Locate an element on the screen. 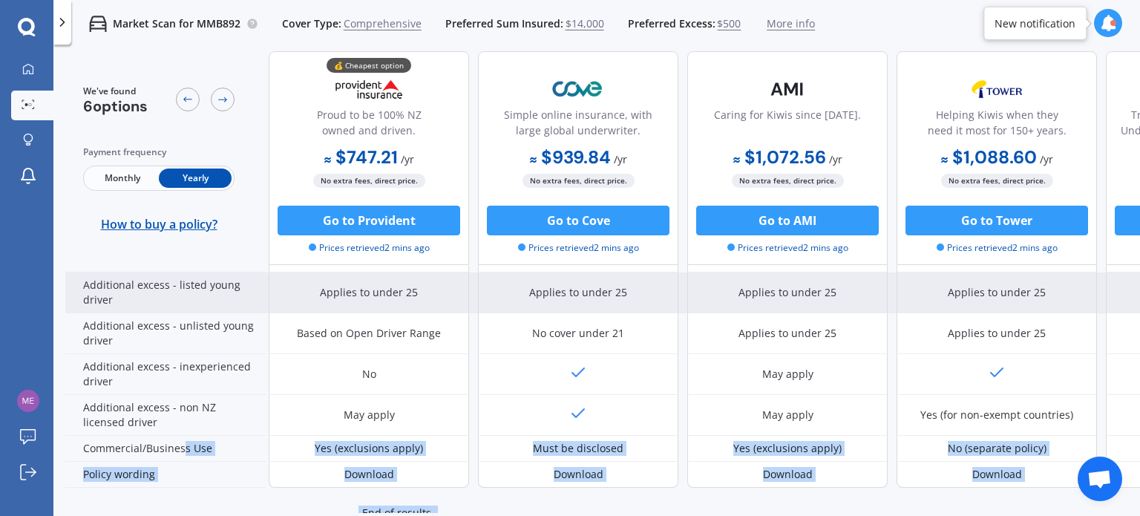  div: Additional excess - non NZ licensed driver is located at coordinates (166, 415).